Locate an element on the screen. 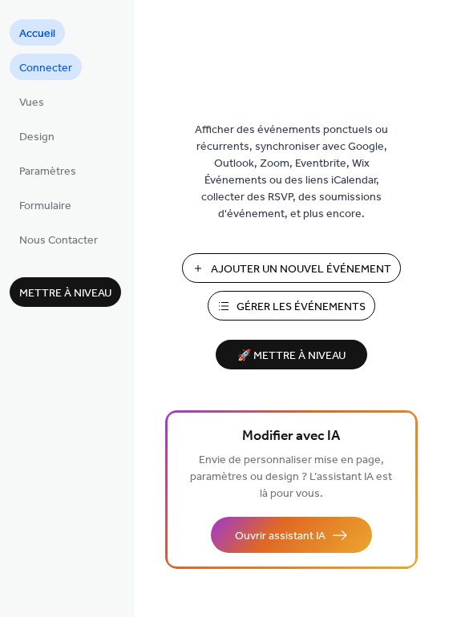  span: Accueil is located at coordinates (37, 34).